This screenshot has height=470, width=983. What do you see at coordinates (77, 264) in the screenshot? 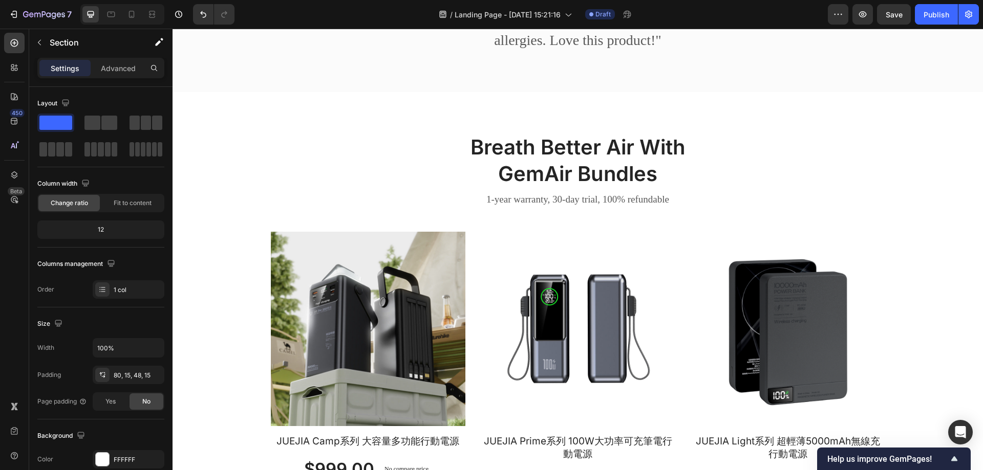
I see `div: Columns management` at bounding box center [77, 264].